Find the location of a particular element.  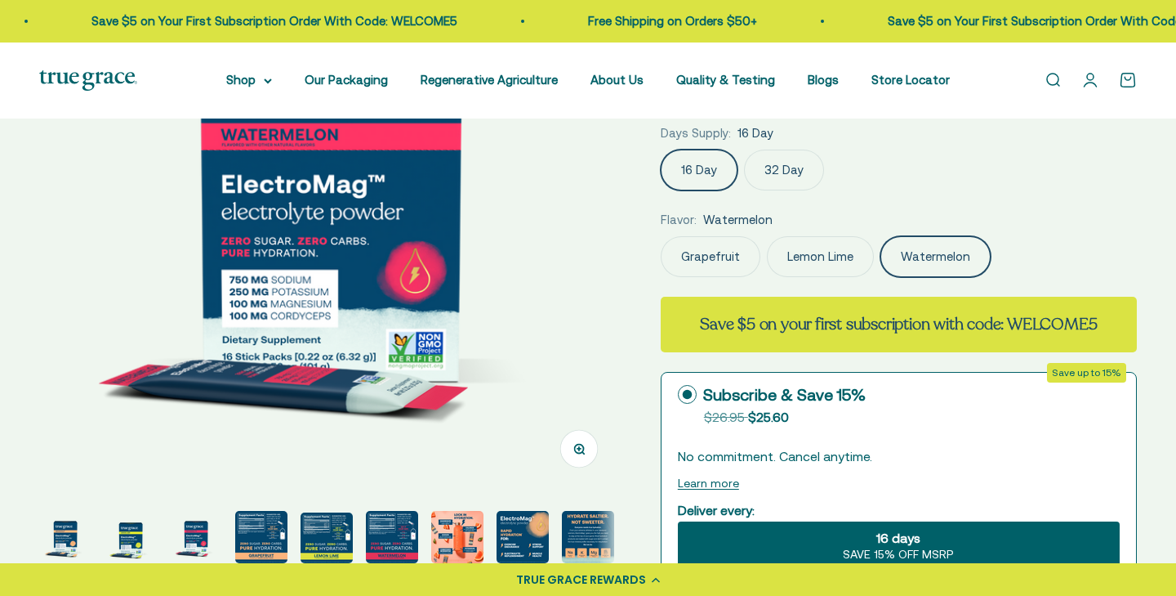

summary: Shop is located at coordinates (249, 80).